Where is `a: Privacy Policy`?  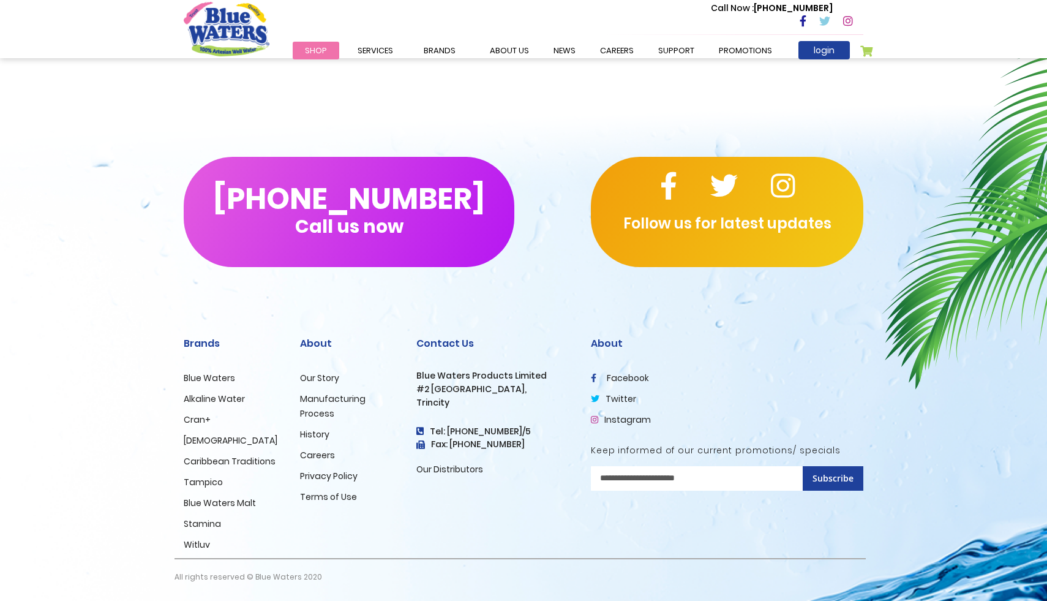 a: Privacy Policy is located at coordinates (329, 476).